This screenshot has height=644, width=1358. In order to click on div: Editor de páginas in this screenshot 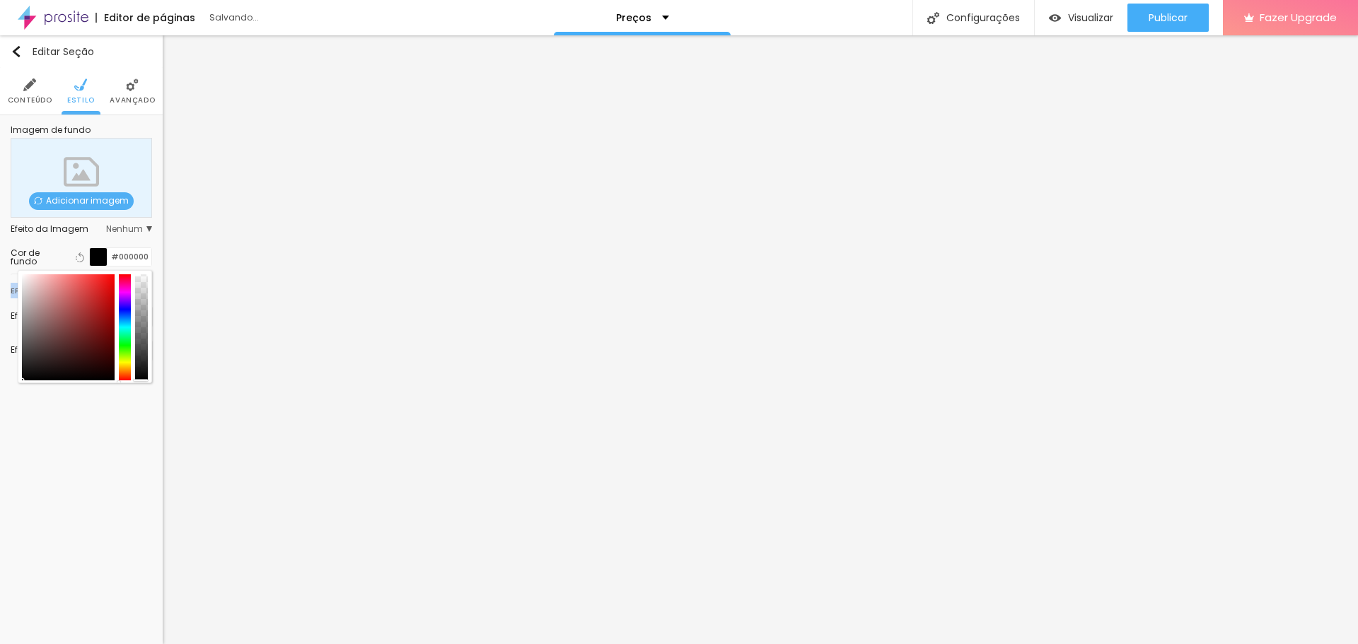, I will do `click(145, 18)`.